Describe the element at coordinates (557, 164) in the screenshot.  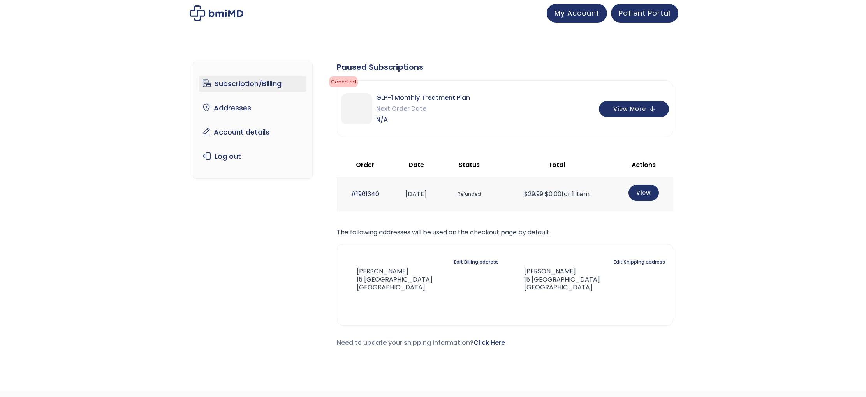
I see `span: Total` at that location.